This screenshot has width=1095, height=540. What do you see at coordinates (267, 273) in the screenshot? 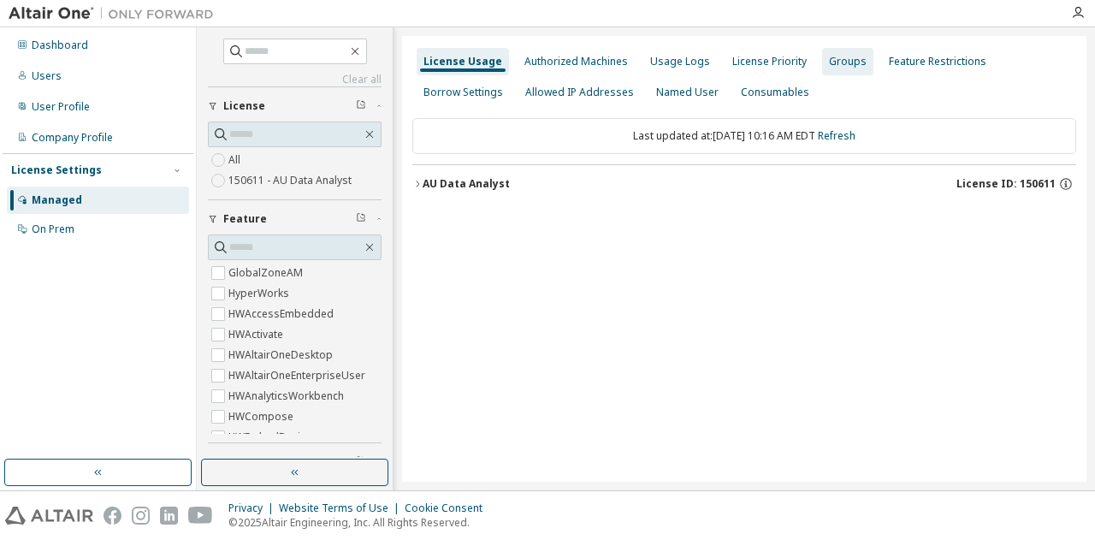
I see `label: GlobalZoneAM` at bounding box center [267, 273].